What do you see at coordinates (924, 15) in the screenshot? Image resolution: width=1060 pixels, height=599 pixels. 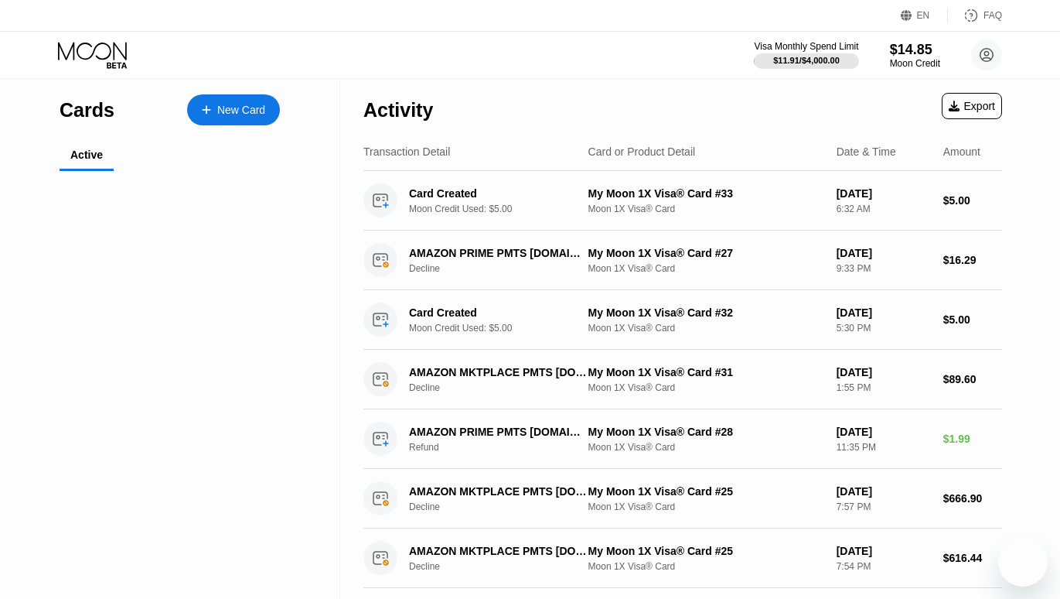 I see `div: EN` at bounding box center [924, 15].